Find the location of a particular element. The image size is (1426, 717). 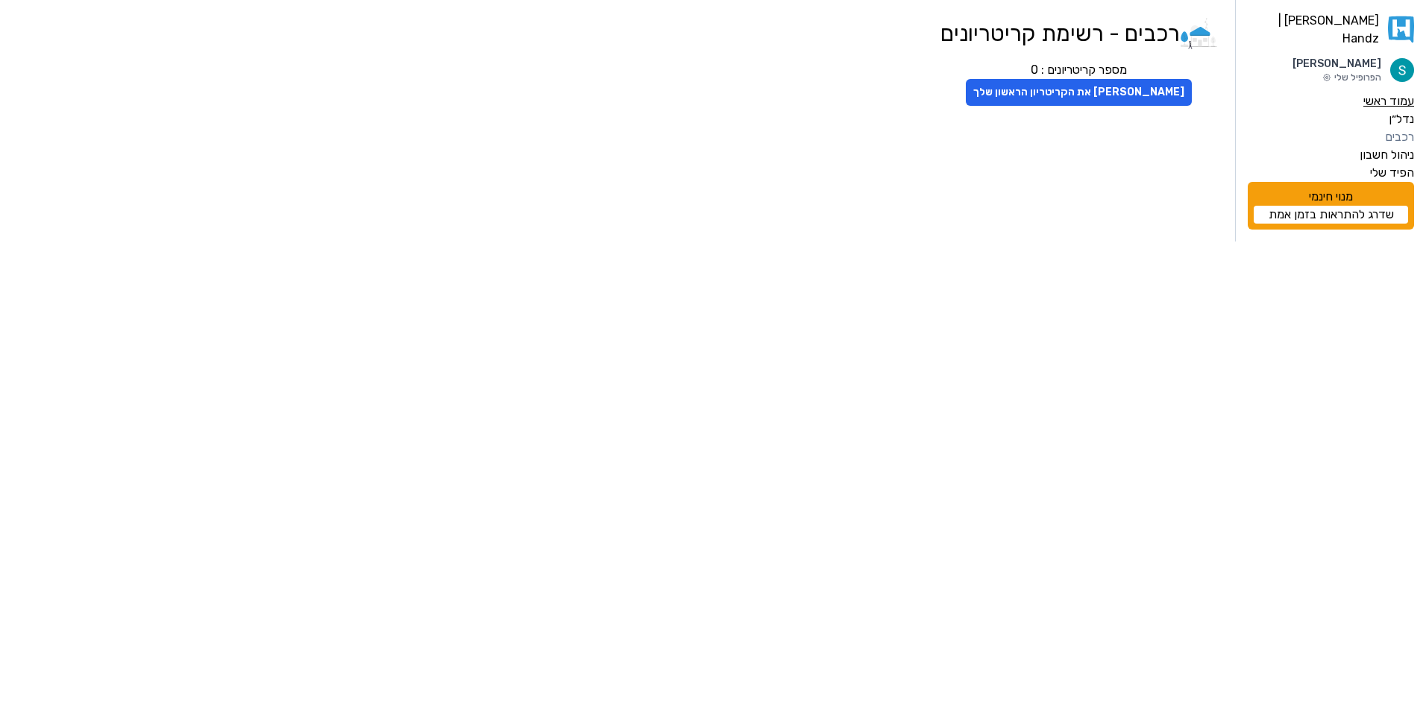

label: ניהול חשבון is located at coordinates (1386, 155).